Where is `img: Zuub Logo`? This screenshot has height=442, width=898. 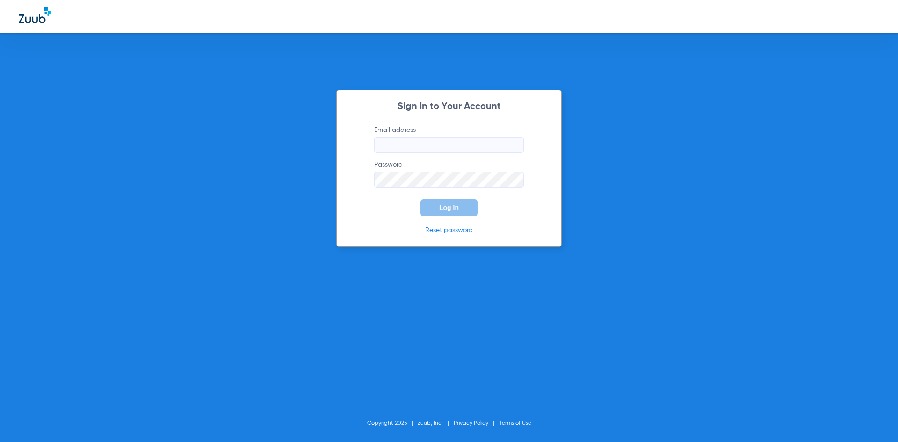 img: Zuub Logo is located at coordinates (35, 15).